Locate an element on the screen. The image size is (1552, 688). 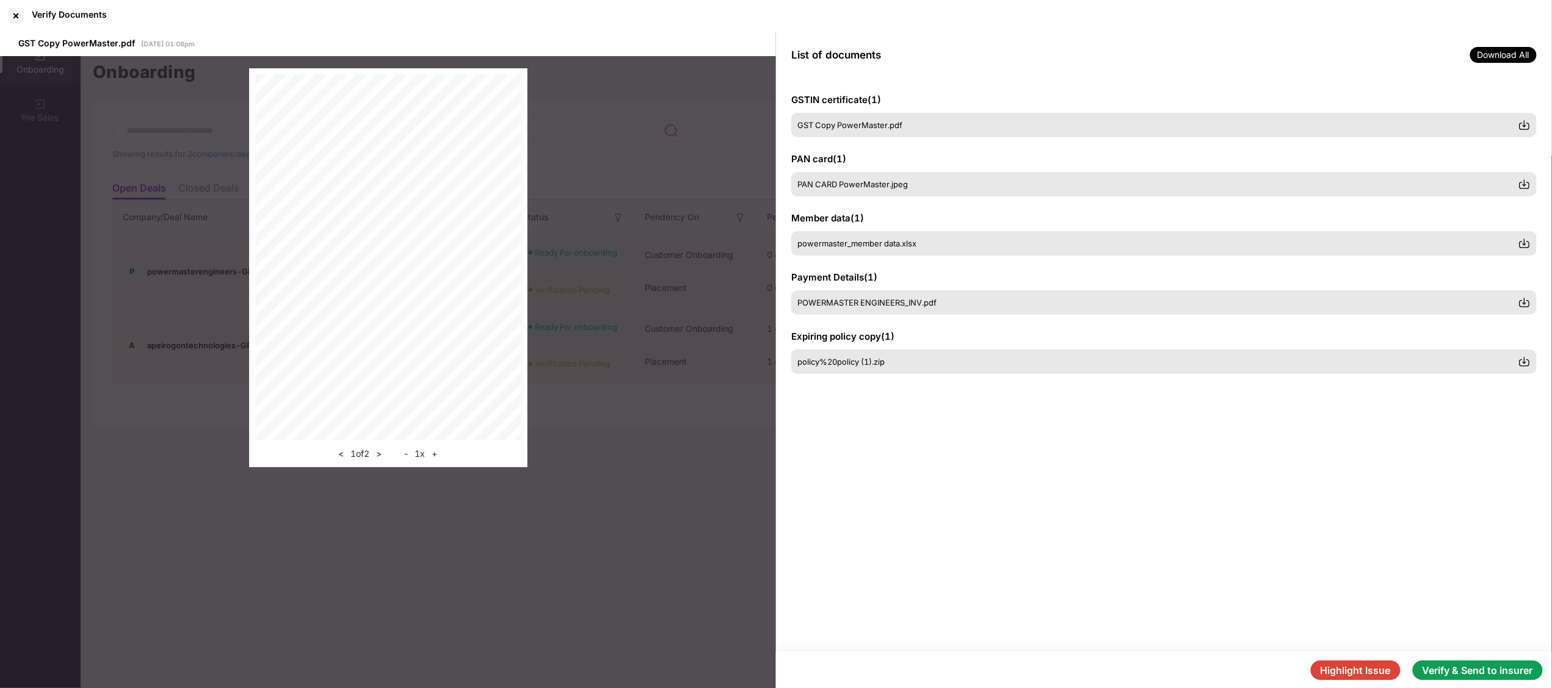
span: powermaster_member data.xlsx is located at coordinates (856, 244).